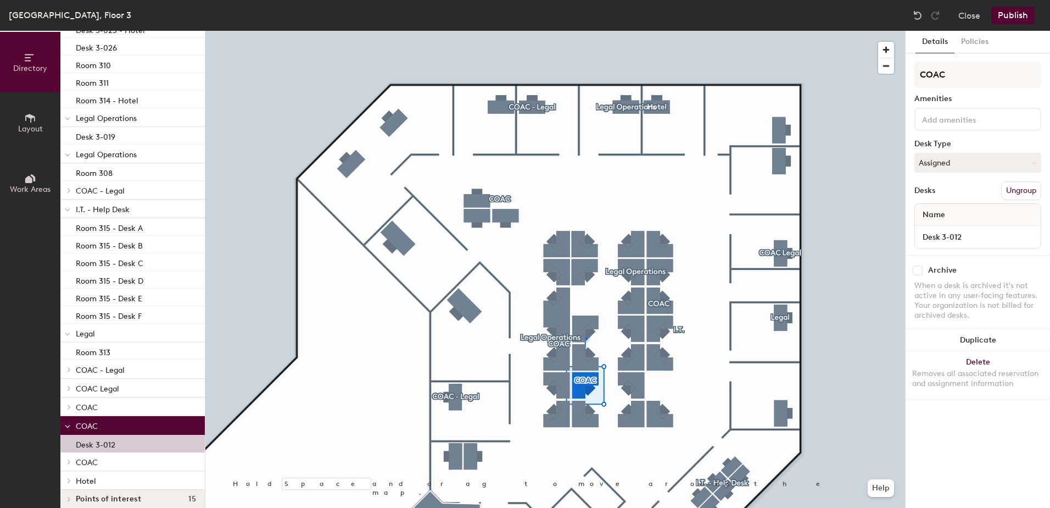  What do you see at coordinates (30, 189) in the screenshot?
I see `span: Work Areas` at bounding box center [30, 189].